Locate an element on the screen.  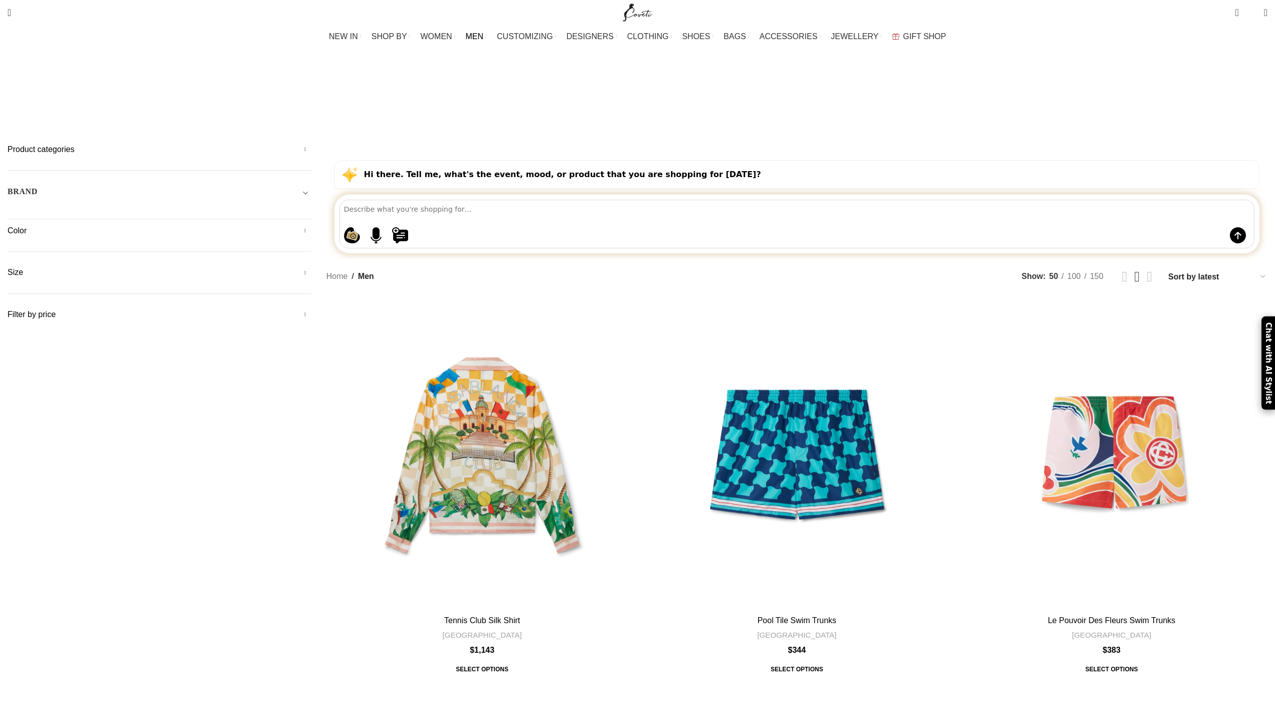
a: WOMEN is located at coordinates (438, 37).